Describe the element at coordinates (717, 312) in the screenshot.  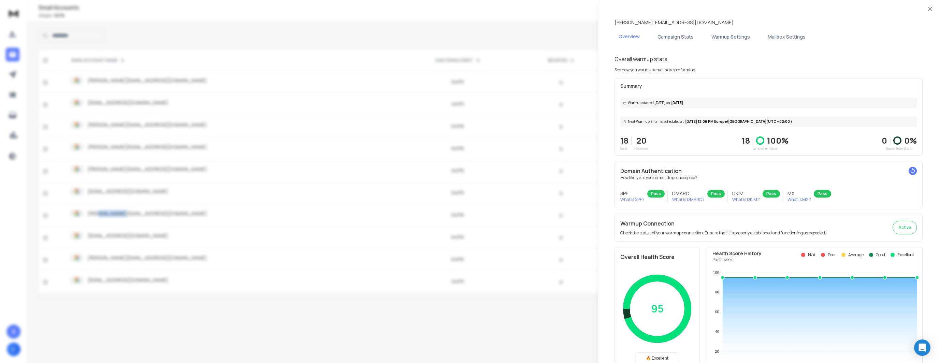
I see `tspan: 60` at that location.